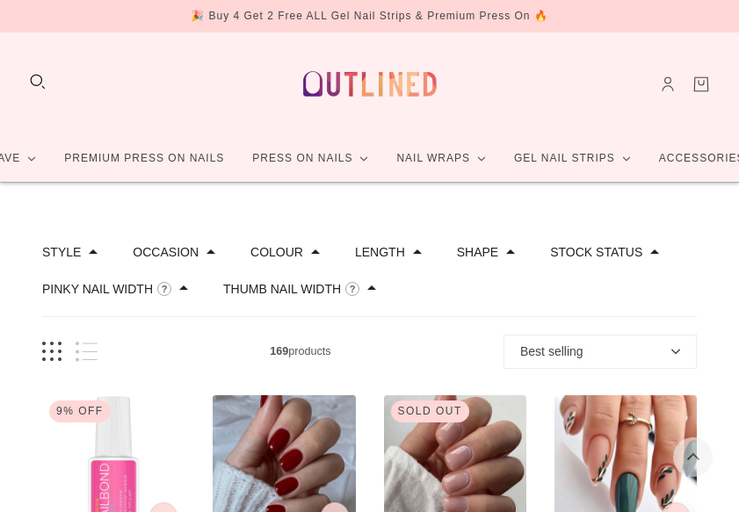 The height and width of the screenshot is (512, 739). I want to click on button: Search, so click(38, 82).